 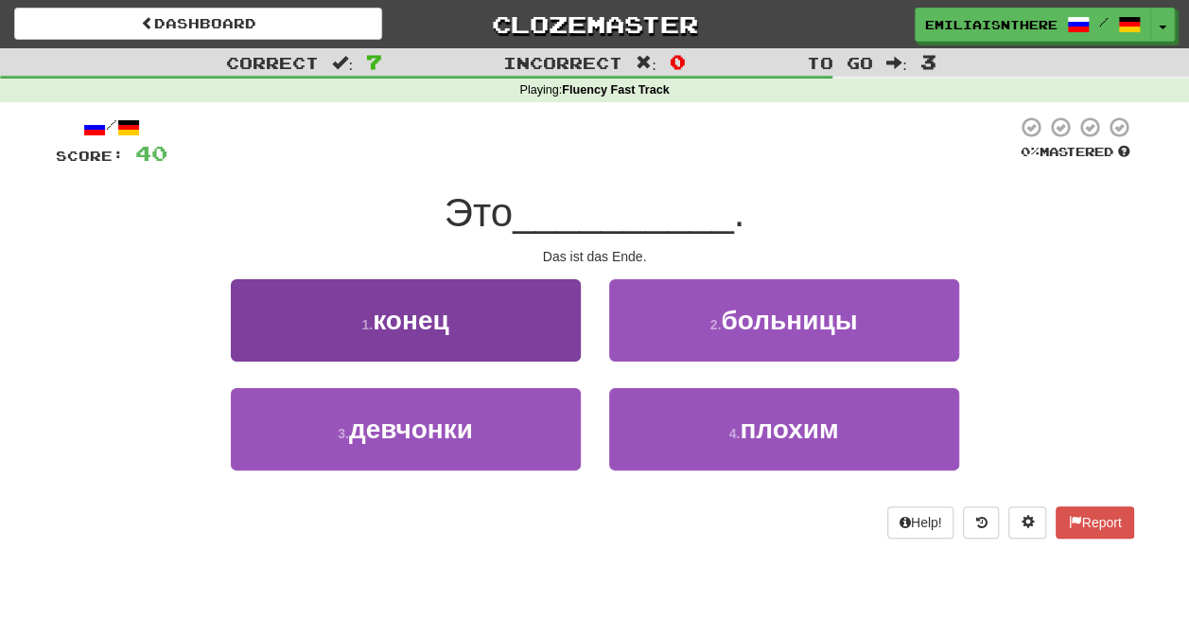 I want to click on small: 2 ., so click(x=716, y=325).